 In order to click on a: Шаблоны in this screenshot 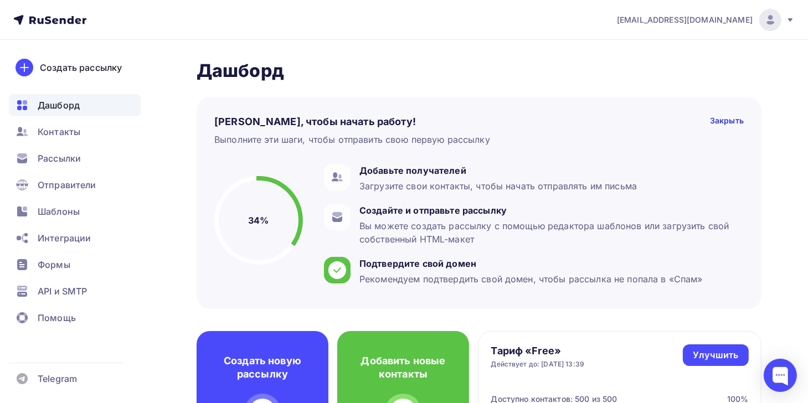, I will do `click(75, 212)`.